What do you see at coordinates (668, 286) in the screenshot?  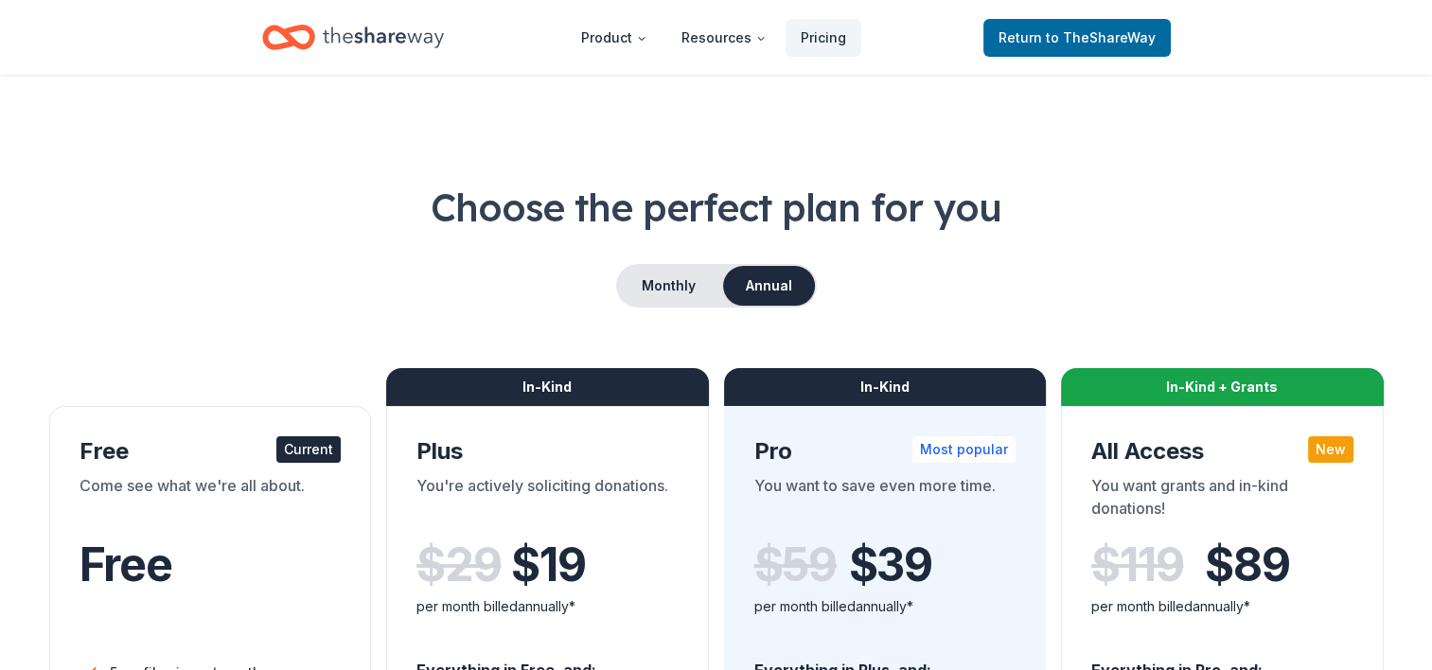 I see `button: Monthly` at bounding box center [668, 286].